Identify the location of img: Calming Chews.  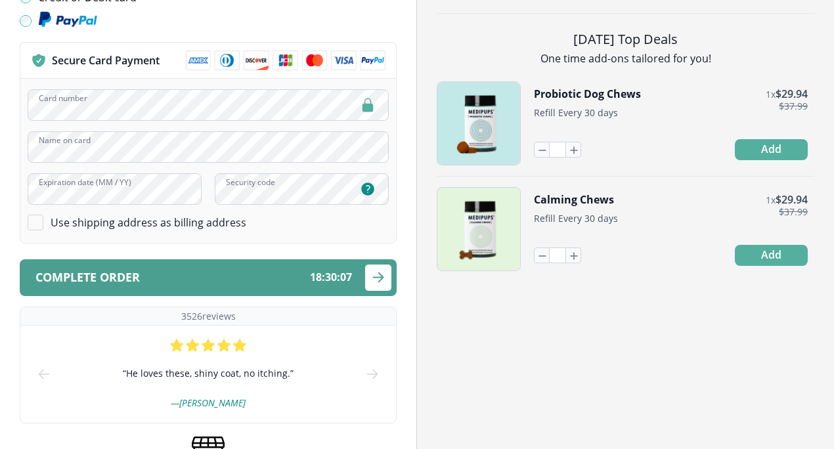
(479, 229).